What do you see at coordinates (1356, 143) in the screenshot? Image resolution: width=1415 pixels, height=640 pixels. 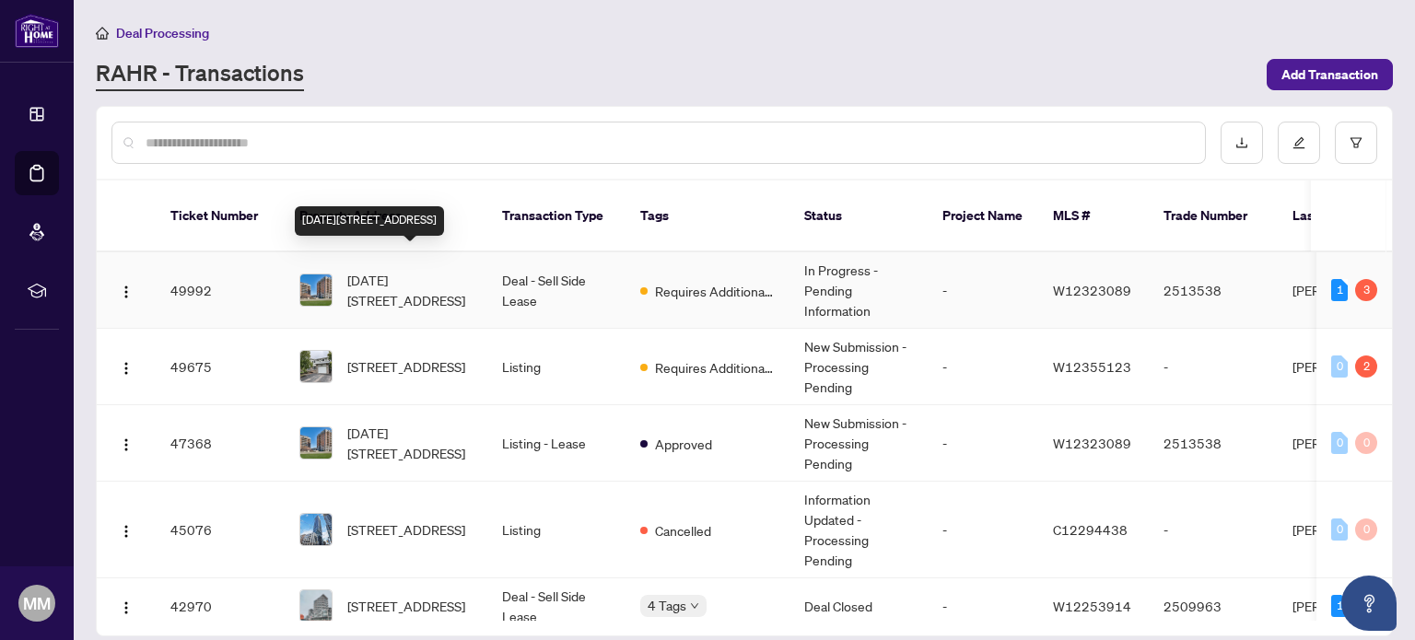 I see `span: filter` at bounding box center [1356, 143].